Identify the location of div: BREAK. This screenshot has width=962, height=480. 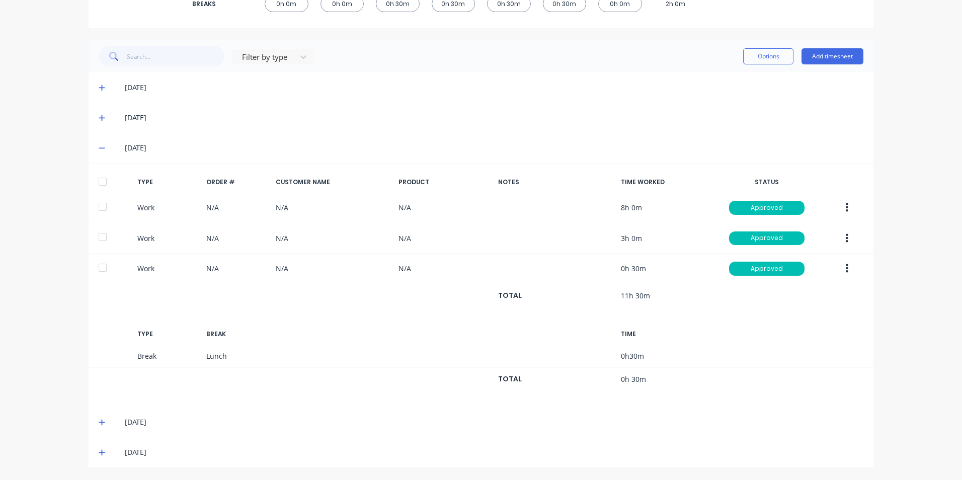
(237, 334).